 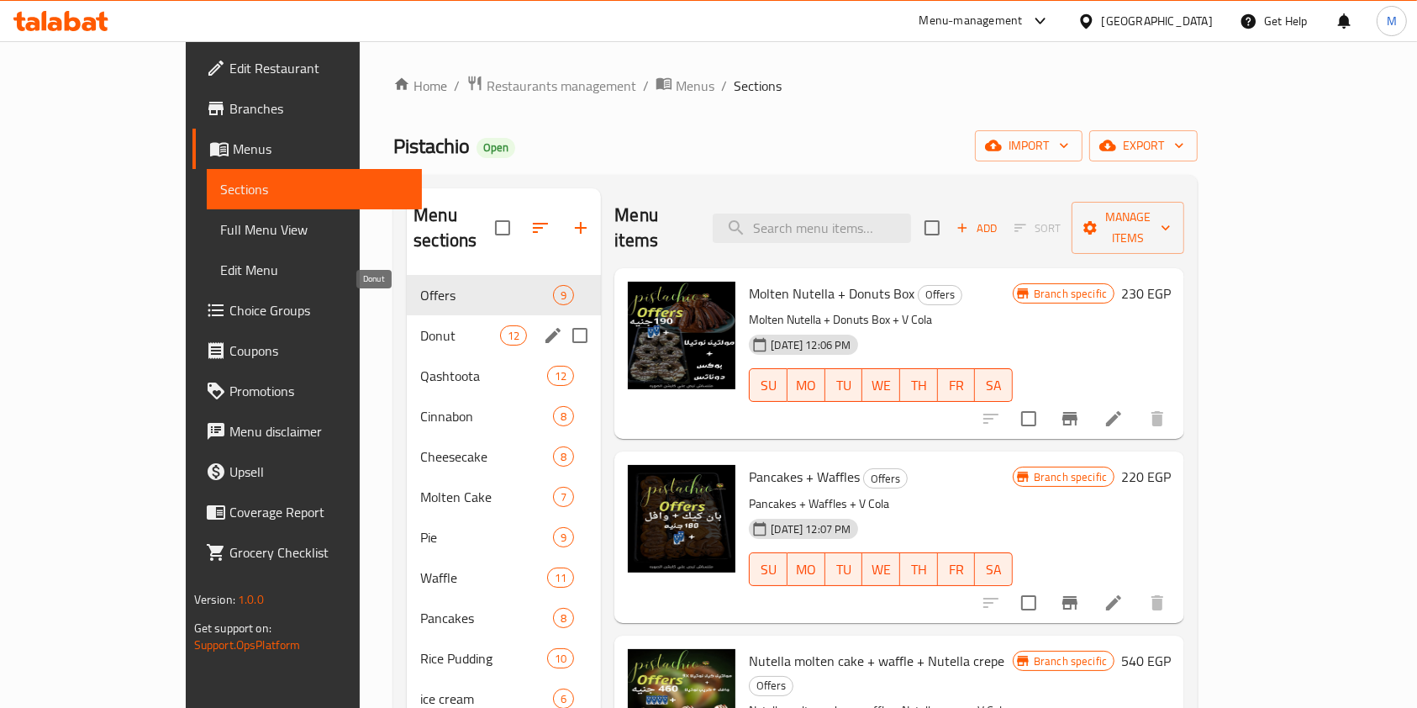 What do you see at coordinates (319, 310) in the screenshot?
I see `span: Choice Groups` at bounding box center [319, 310].